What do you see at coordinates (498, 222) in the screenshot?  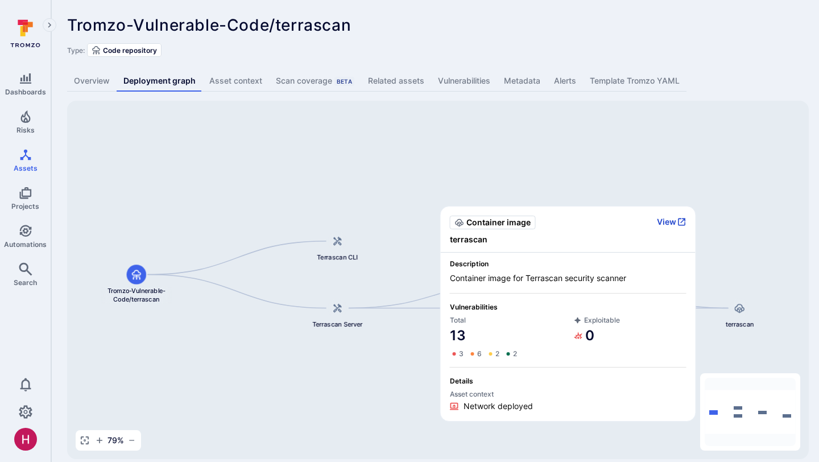 I see `span: Container image` at bounding box center [498, 222].